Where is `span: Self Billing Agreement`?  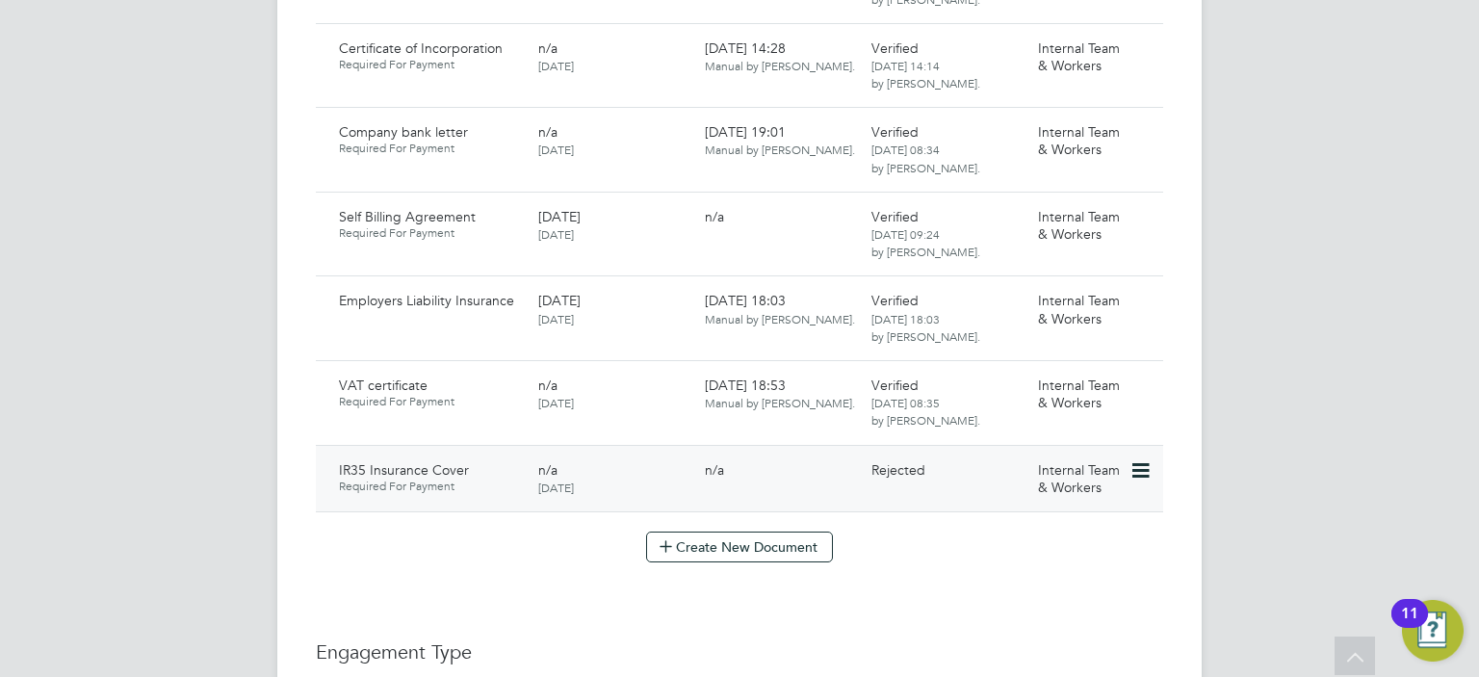 span: Self Billing Agreement is located at coordinates (407, 217).